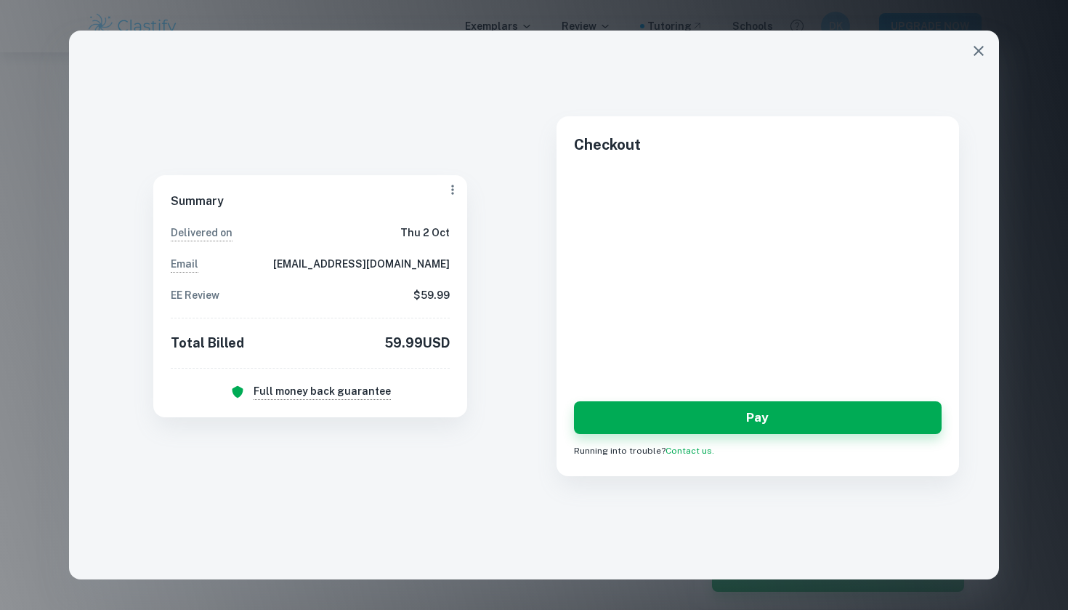 This screenshot has height=610, width=1068. Describe the element at coordinates (195, 295) in the screenshot. I see `p: EE Review` at that location.